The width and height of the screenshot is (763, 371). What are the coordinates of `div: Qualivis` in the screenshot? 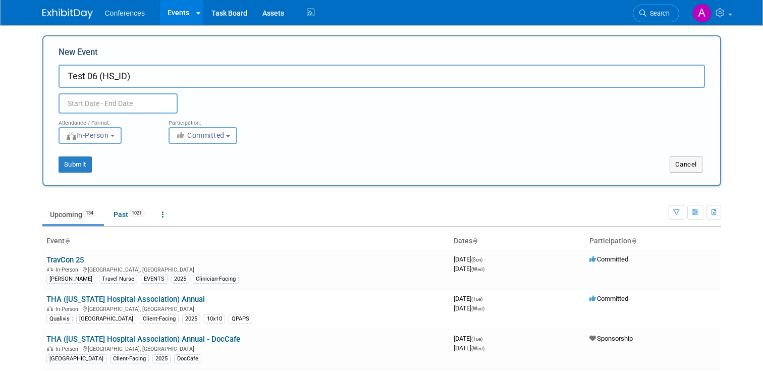 It's located at (60, 319).